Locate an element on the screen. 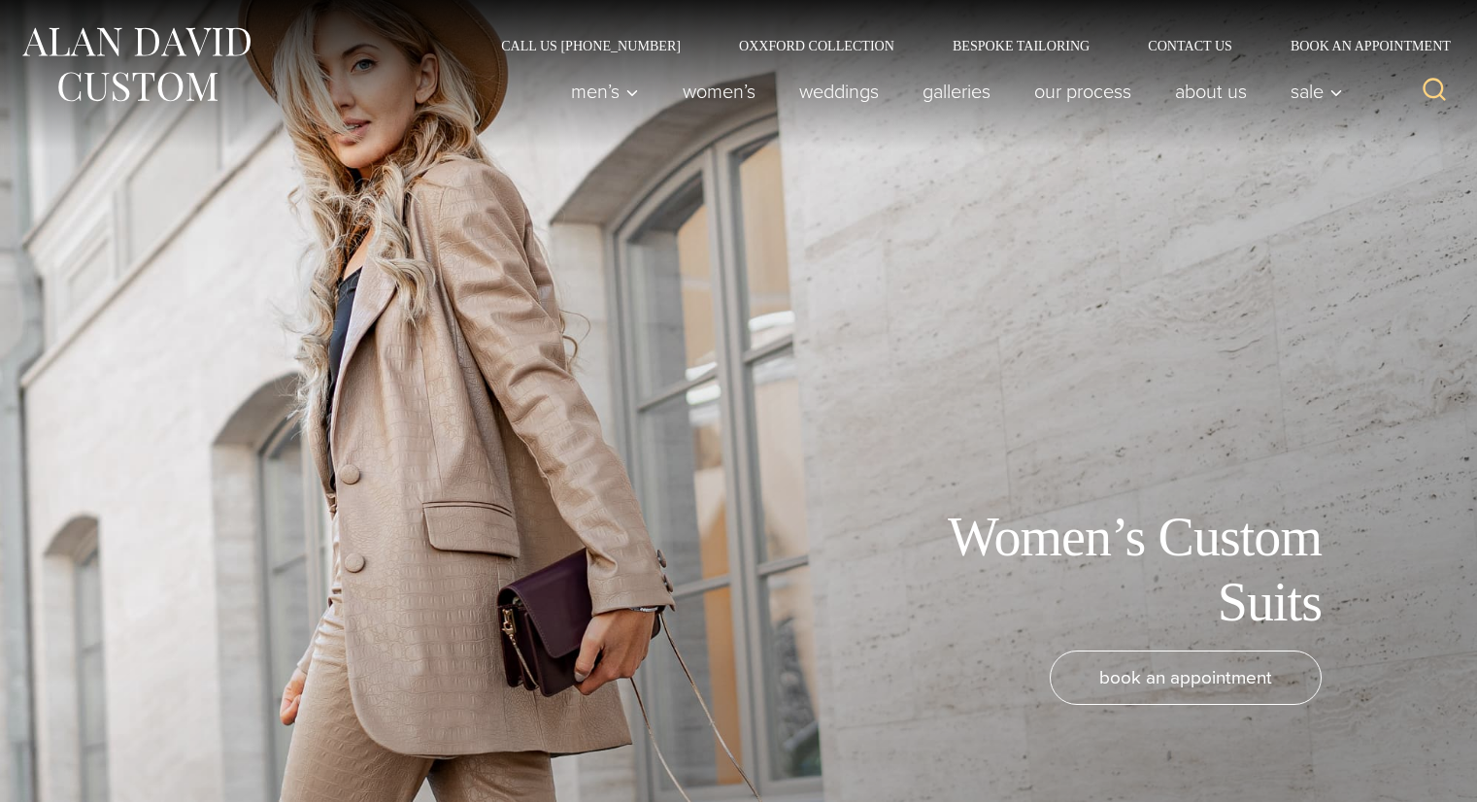 The image size is (1477, 802). h1: Women’s Custom Suits is located at coordinates (1103, 570).